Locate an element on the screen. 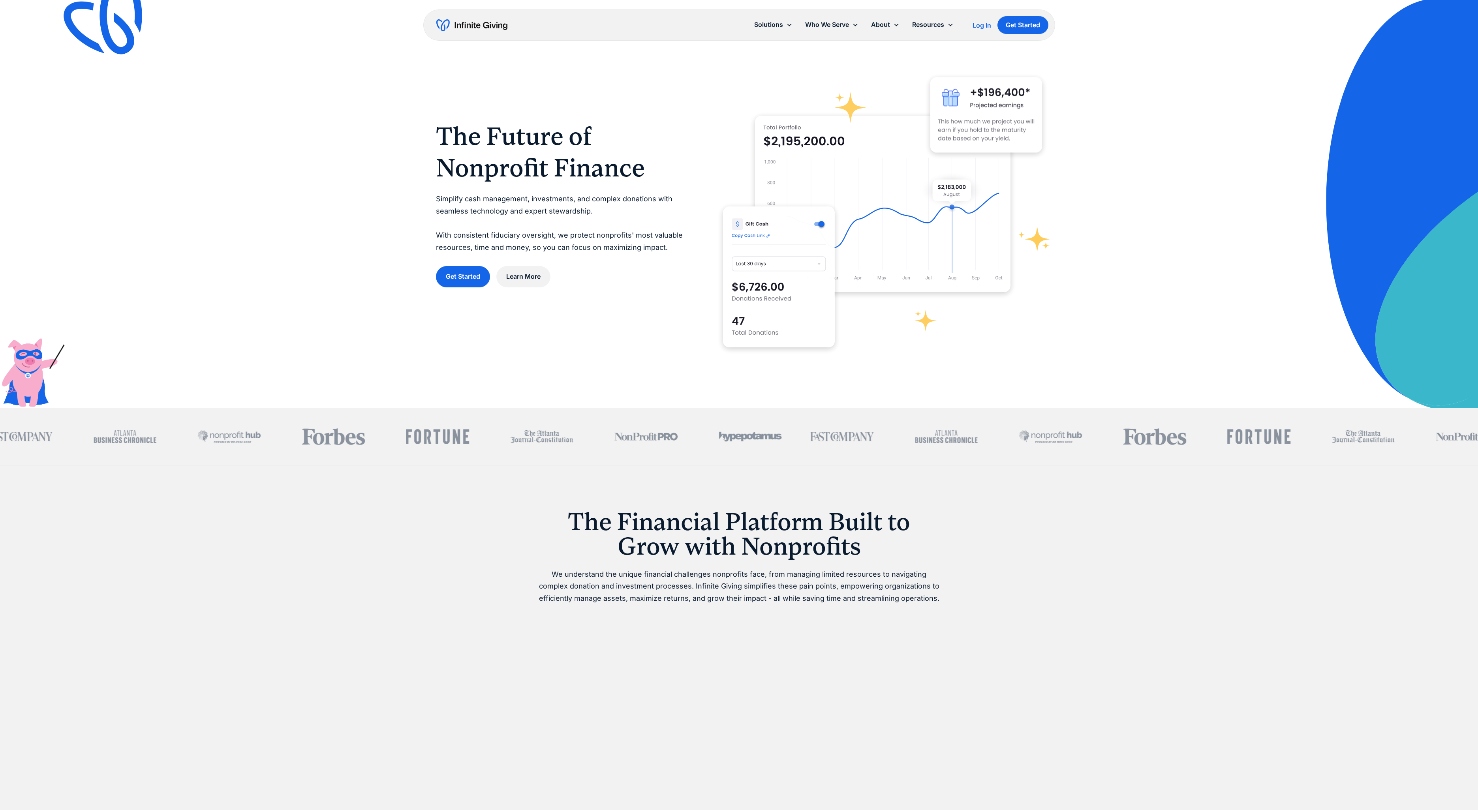 The height and width of the screenshot is (810, 1478). a: home is located at coordinates (472, 25).